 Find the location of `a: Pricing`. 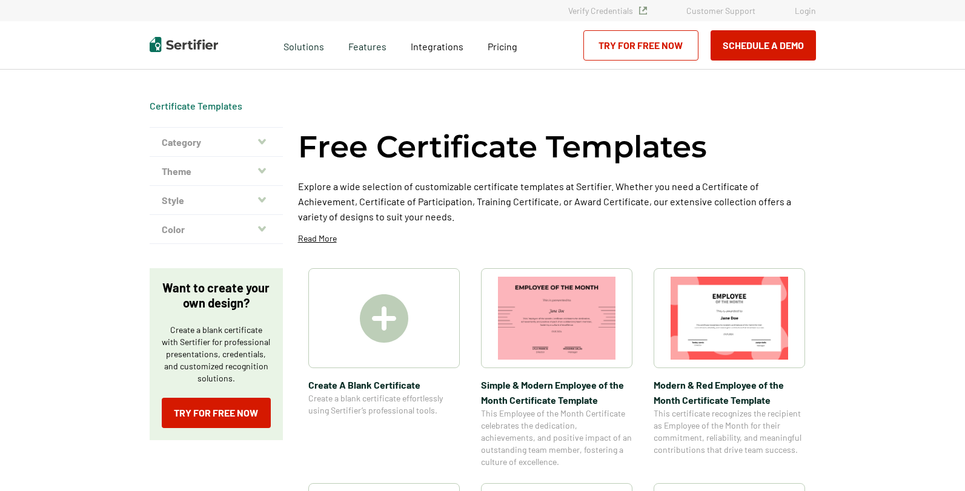

a: Pricing is located at coordinates (502, 45).